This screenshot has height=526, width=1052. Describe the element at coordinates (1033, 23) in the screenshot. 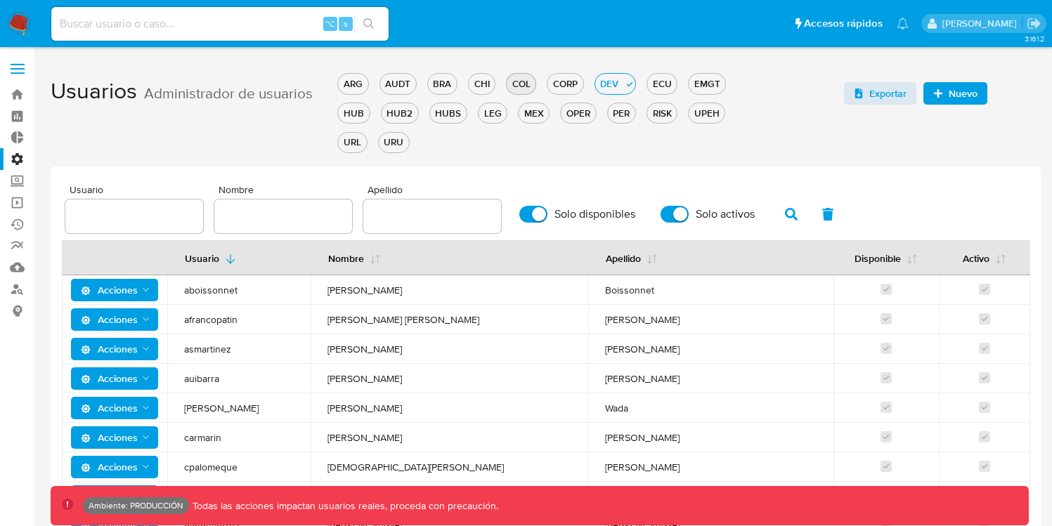

I see `a: Salir` at that location.